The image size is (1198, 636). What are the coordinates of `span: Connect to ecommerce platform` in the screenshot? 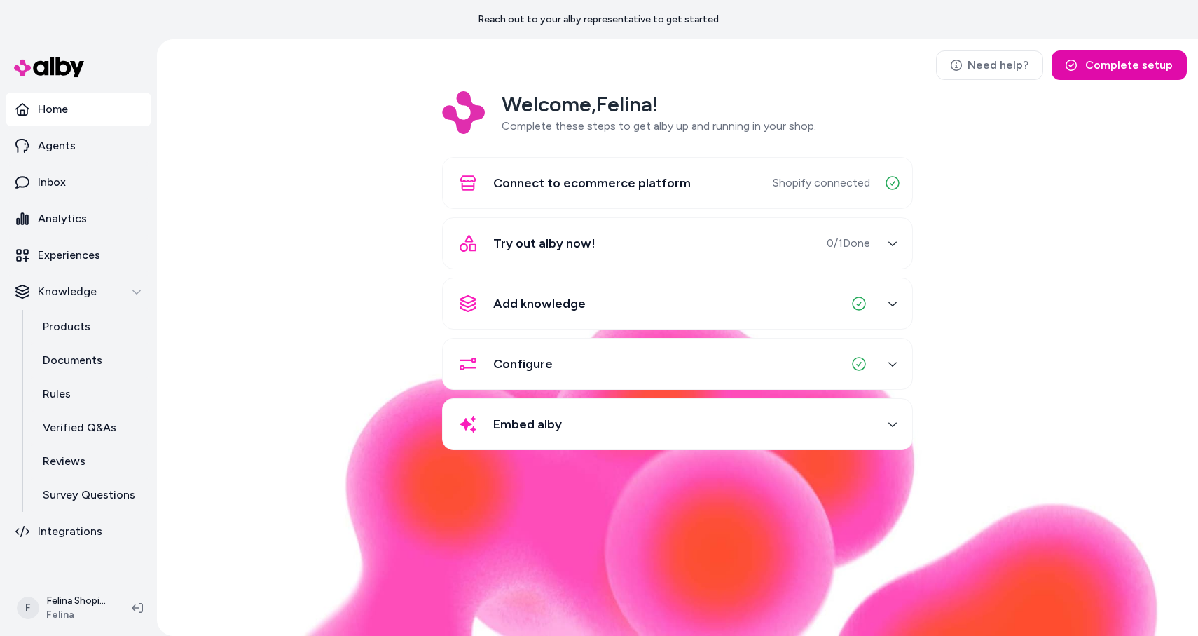 It's located at (592, 183).